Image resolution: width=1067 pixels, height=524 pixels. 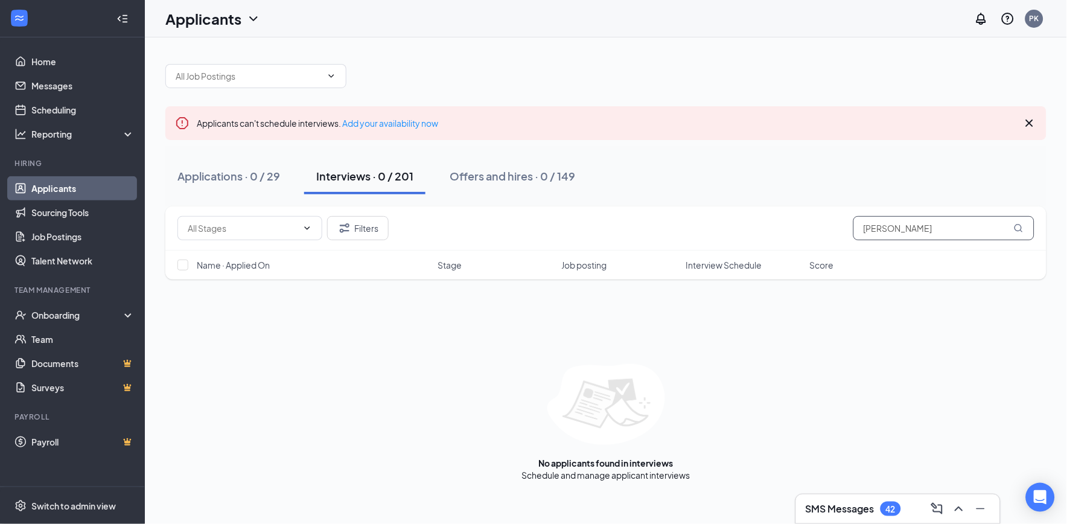 What do you see at coordinates (959, 509) in the screenshot?
I see `button: ChevronUp` at bounding box center [959, 509].